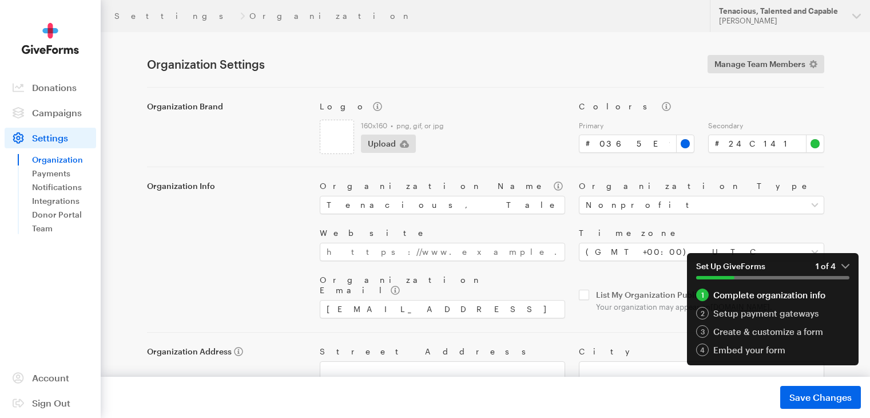 This screenshot has width=870, height=418. I want to click on label: Website, so click(442, 233).